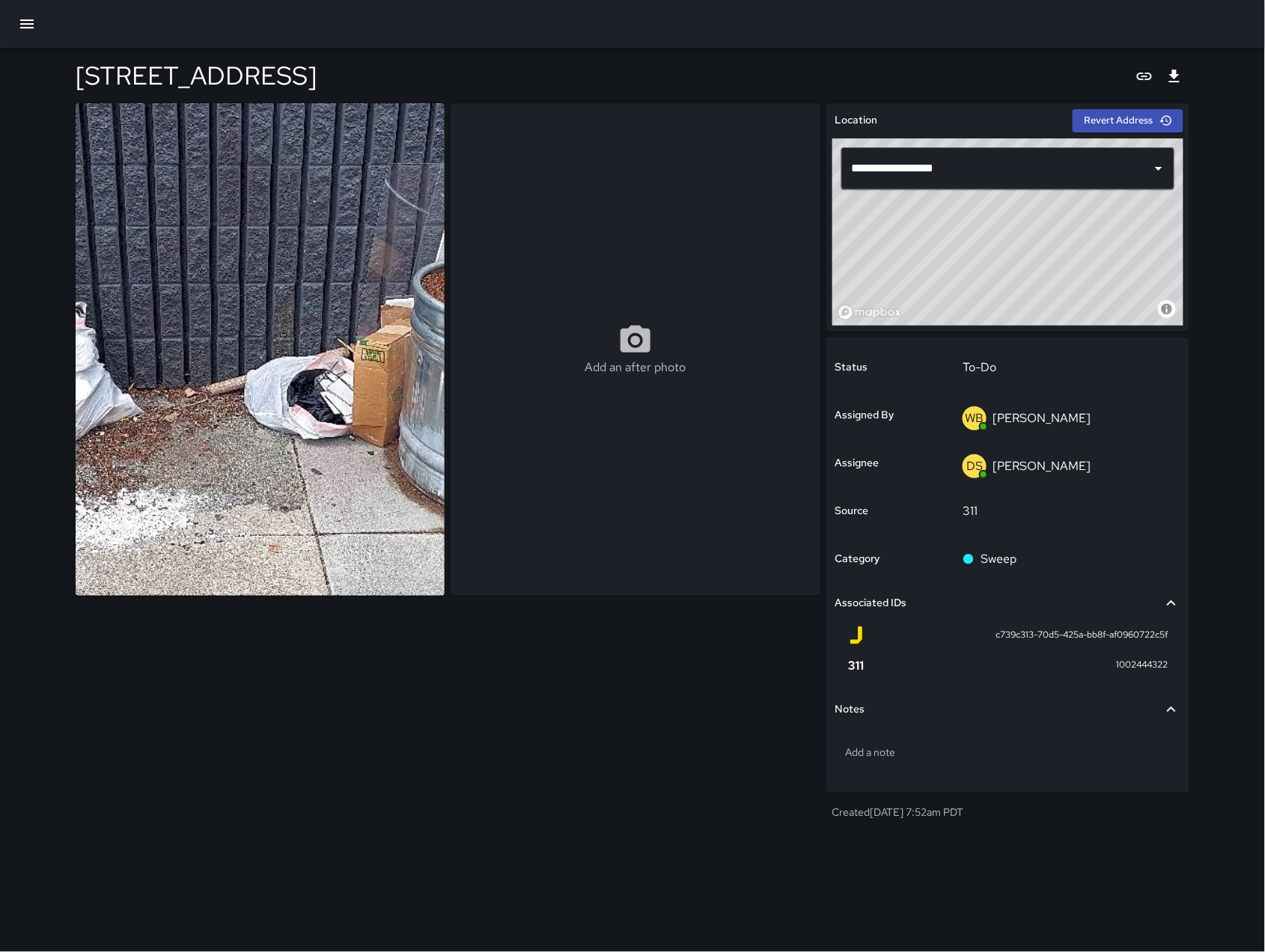  What do you see at coordinates (260, 350) in the screenshot?
I see `img: request_images%2F1dab71ab-3128-4d9f-b827-84ecbc131865` at bounding box center [260, 350].